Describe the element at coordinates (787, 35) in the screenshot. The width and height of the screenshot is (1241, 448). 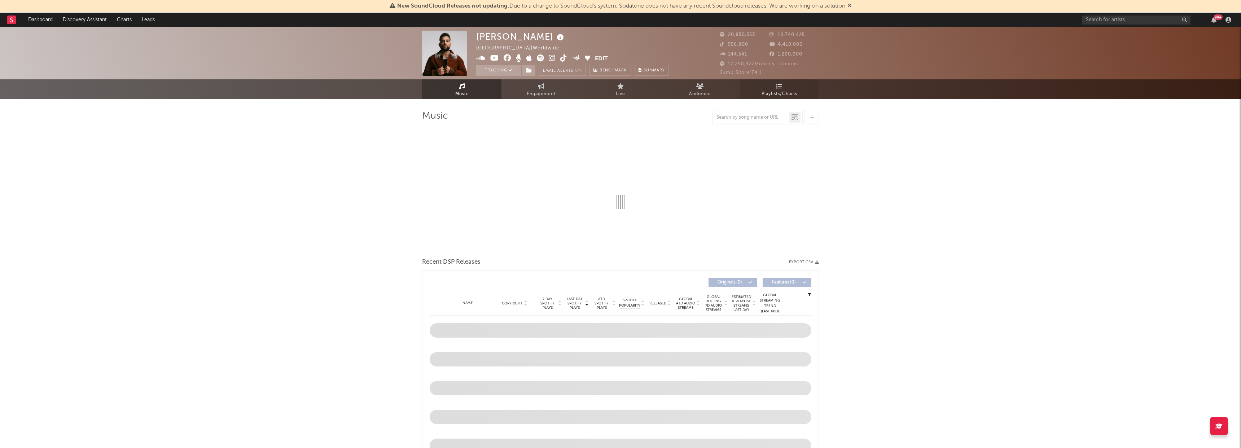
I see `span: 10,740,425` at that location.